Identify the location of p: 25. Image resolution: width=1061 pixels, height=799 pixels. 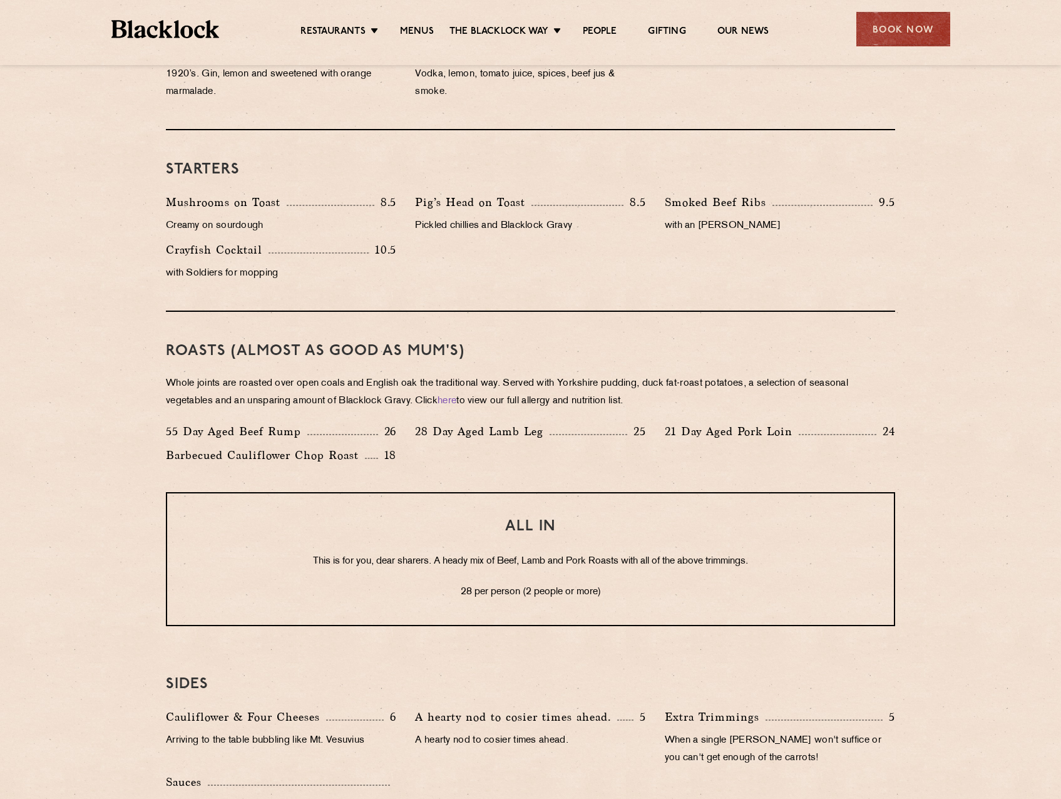
(637, 431).